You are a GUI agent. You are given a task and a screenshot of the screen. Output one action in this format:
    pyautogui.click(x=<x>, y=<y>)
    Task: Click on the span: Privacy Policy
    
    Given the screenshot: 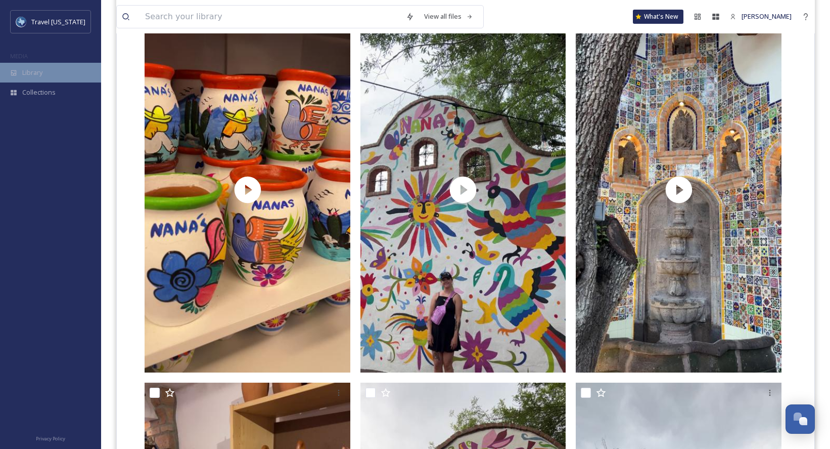 What is the action you would take?
    pyautogui.click(x=51, y=438)
    